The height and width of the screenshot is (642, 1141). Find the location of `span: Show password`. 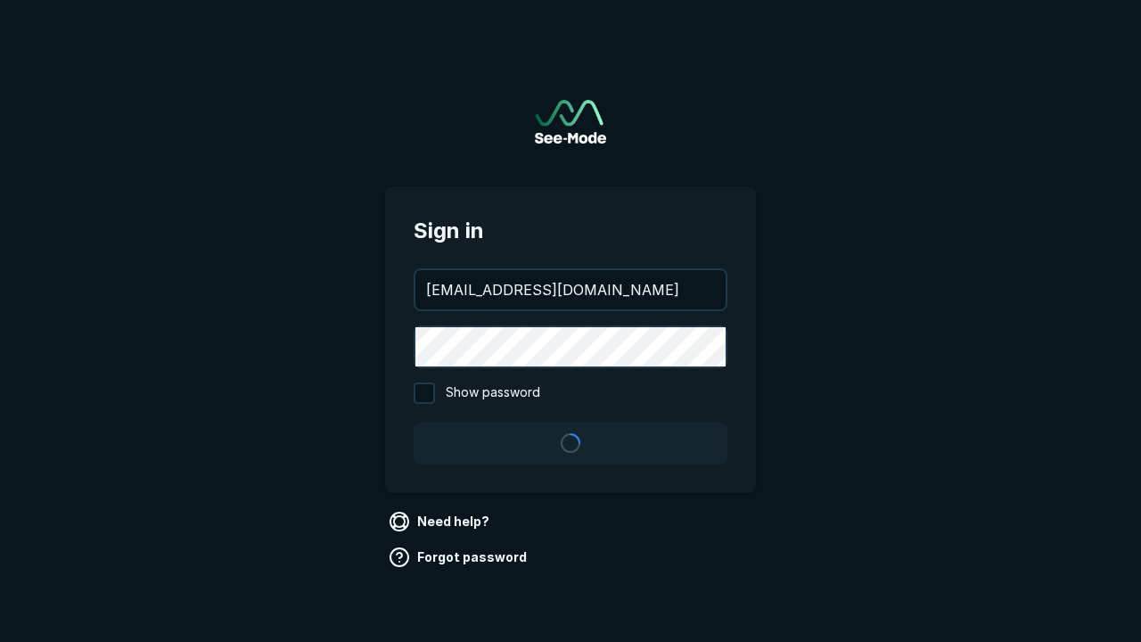

span: Show password is located at coordinates (493, 393).